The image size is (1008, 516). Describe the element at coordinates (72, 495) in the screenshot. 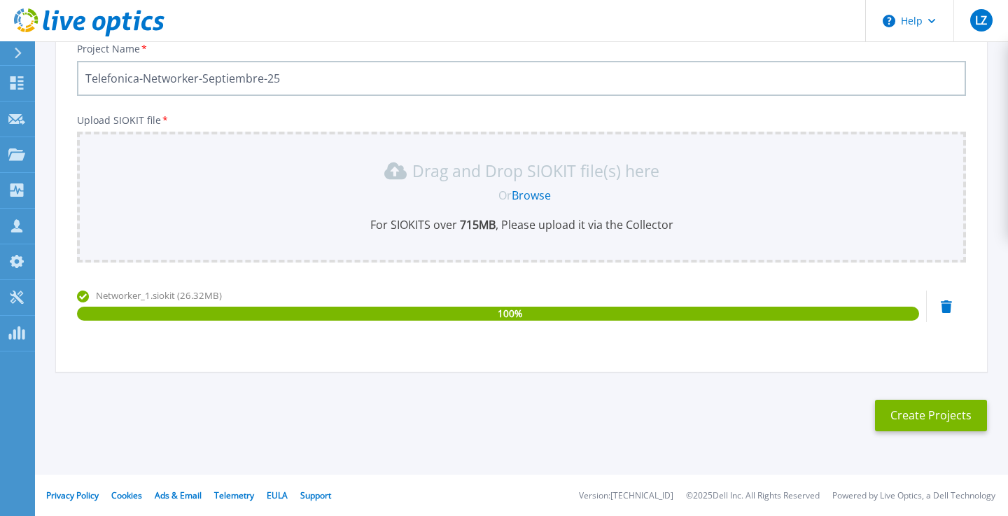

I see `a: Privacy Policy` at that location.